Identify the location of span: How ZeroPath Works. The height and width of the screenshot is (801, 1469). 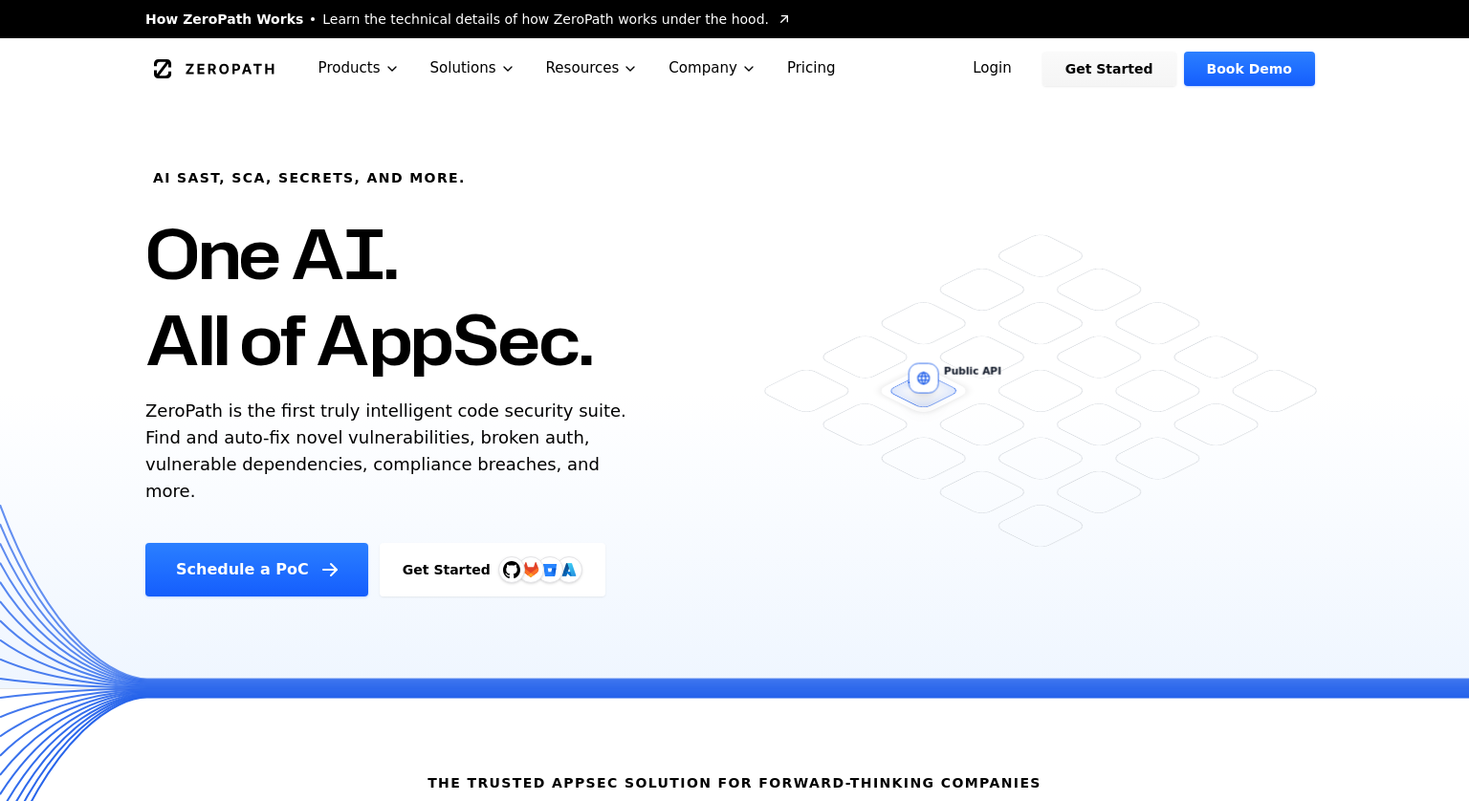
(224, 19).